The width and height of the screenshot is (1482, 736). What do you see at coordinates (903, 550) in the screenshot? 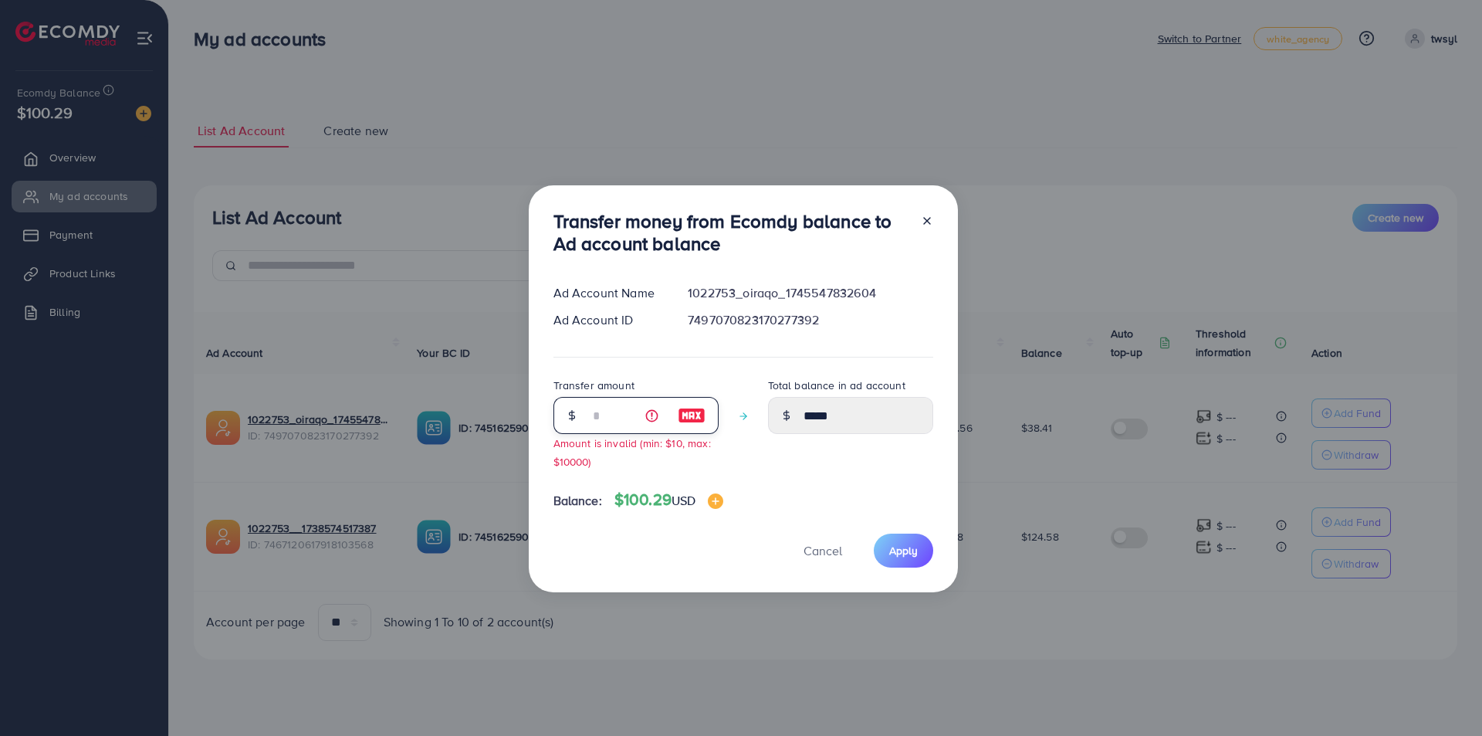
I see `span: Apply` at bounding box center [903, 550].